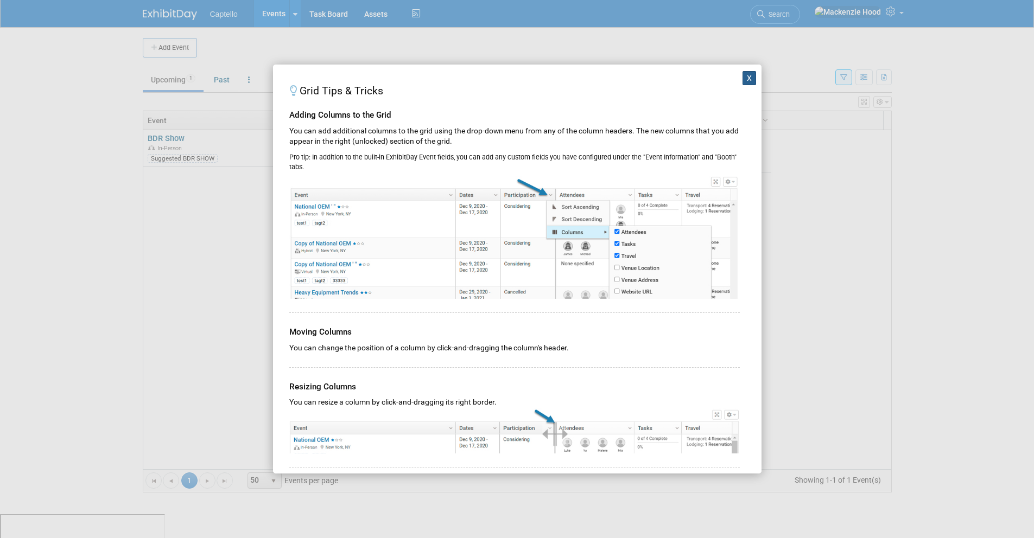 The height and width of the screenshot is (538, 1034). Describe the element at coordinates (514, 346) in the screenshot. I see `div: You can change the position of a column by click-and-dragging the column's header.` at that location.